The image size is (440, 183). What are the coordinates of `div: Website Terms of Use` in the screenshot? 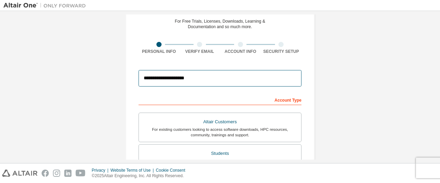 It's located at (133, 170).